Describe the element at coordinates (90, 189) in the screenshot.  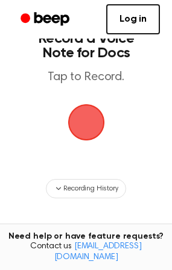
I see `span: Recording History` at that location.